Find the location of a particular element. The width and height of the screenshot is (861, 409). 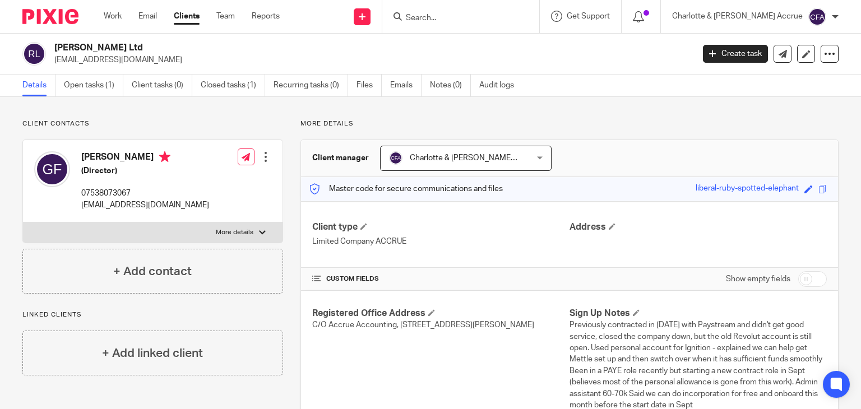

a: Create task is located at coordinates (736, 54).